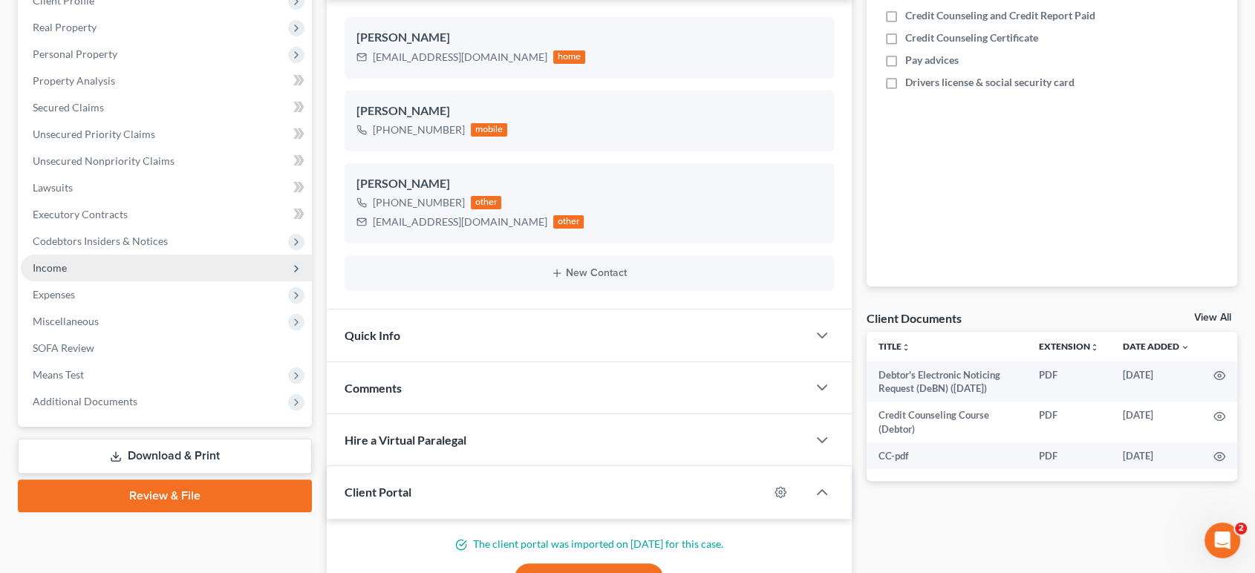 The image size is (1255, 573). Describe the element at coordinates (165, 496) in the screenshot. I see `a: Review & File` at that location.